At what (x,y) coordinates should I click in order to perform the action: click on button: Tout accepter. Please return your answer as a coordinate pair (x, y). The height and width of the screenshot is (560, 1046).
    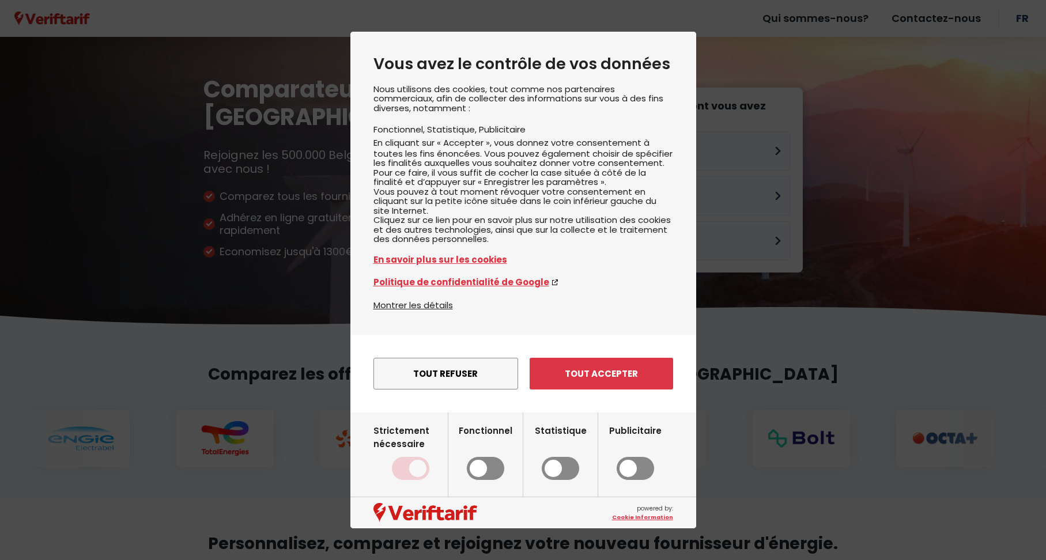
    Looking at the image, I should click on (601, 373).